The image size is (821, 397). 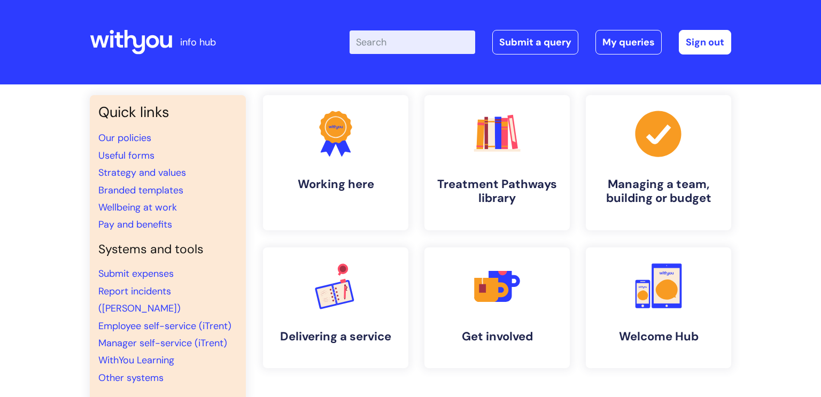 I want to click on a: Working here, so click(x=336, y=163).